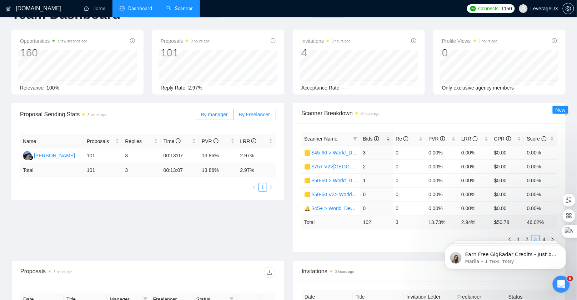 Image resolution: width=577 pixels, height=300 pixels. Describe the element at coordinates (377, 166) in the screenshot. I see `td: 2` at that location.